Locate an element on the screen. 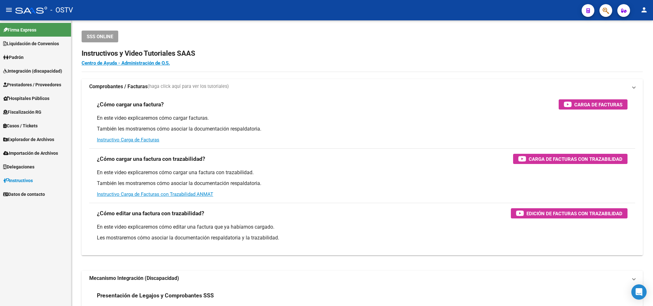 This screenshot has height=306, width=653. mat-icon: person is located at coordinates (644, 10).